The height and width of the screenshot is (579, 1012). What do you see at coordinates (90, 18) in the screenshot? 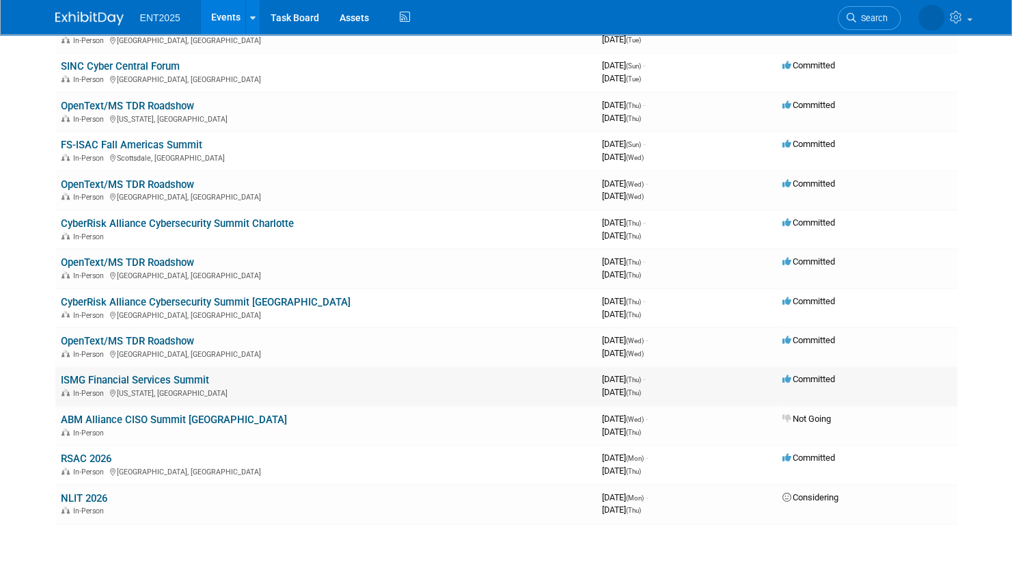
I see `img: ExhibitDay` at bounding box center [90, 18].